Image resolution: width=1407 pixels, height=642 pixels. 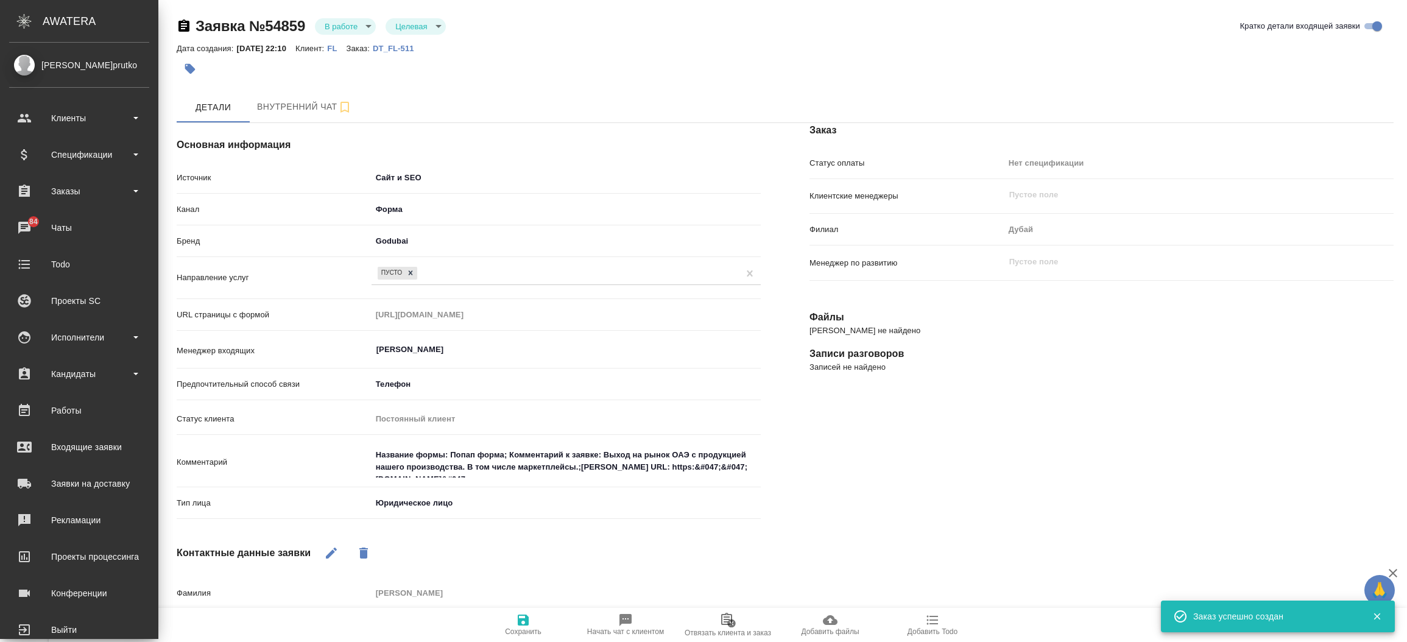 What do you see at coordinates (184, 26) in the screenshot?
I see `button: Скопировать ссылку` at bounding box center [184, 26].